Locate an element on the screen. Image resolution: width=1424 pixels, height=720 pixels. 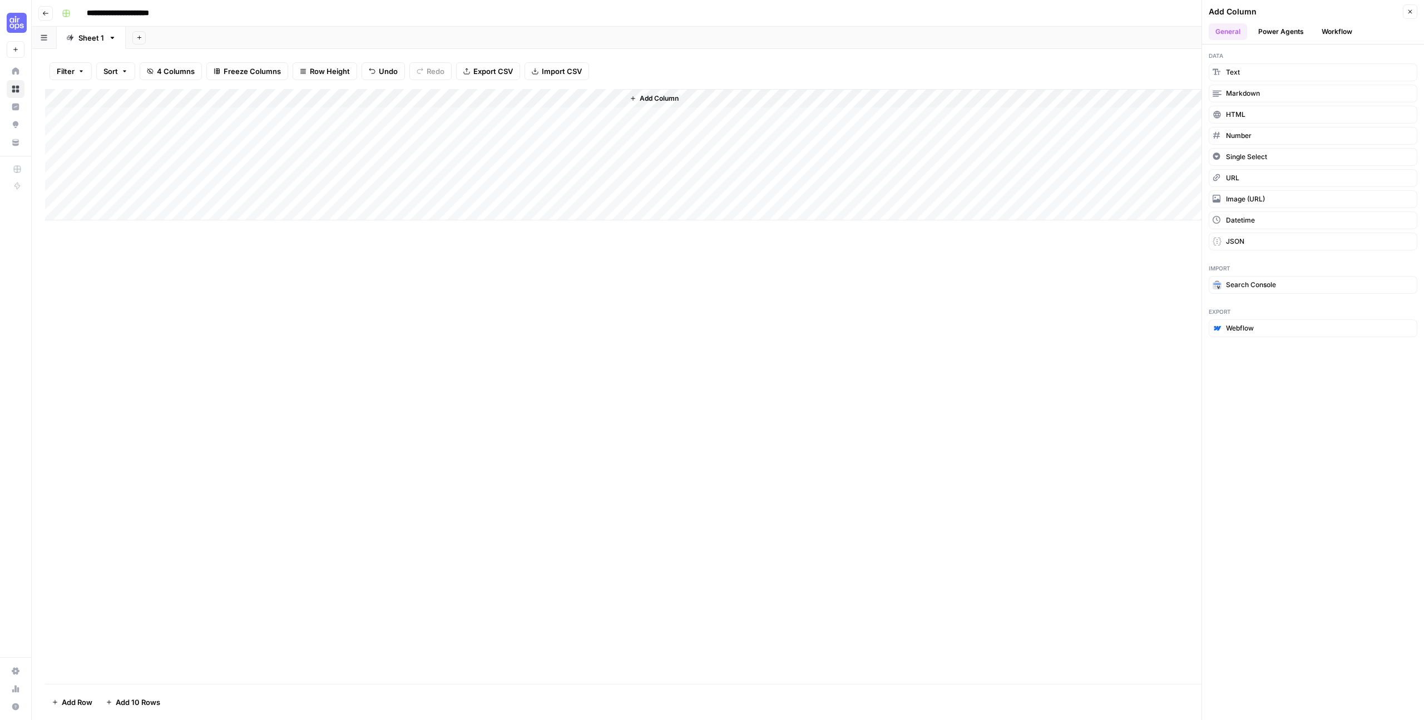
span: Redo is located at coordinates (436, 71).